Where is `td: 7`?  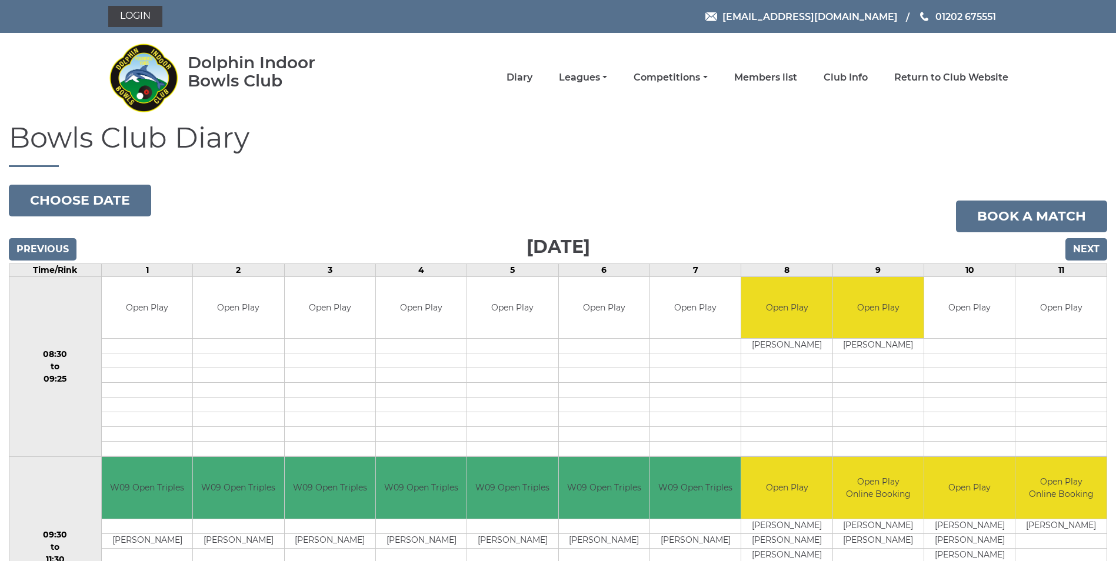
td: 7 is located at coordinates (695, 270).